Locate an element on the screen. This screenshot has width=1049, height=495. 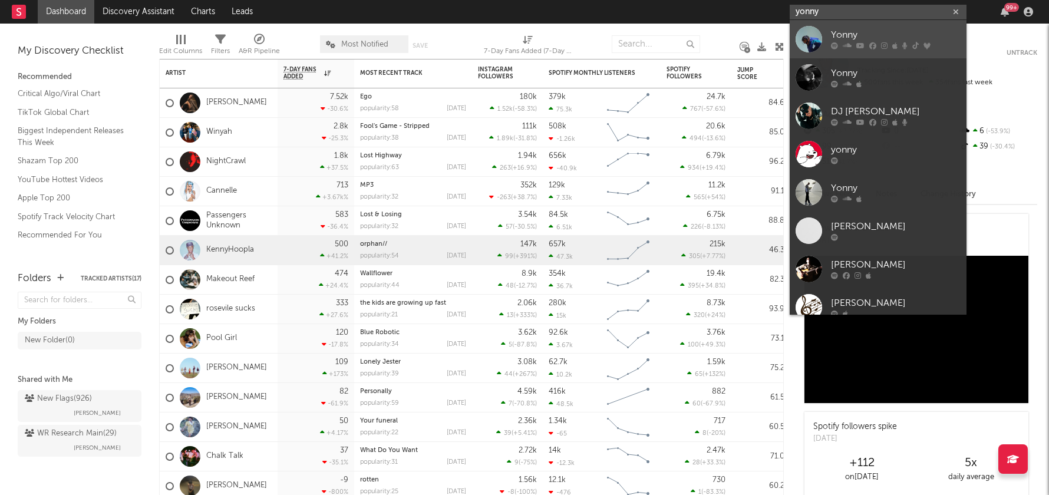
div: 1.59k is located at coordinates (716, 362).